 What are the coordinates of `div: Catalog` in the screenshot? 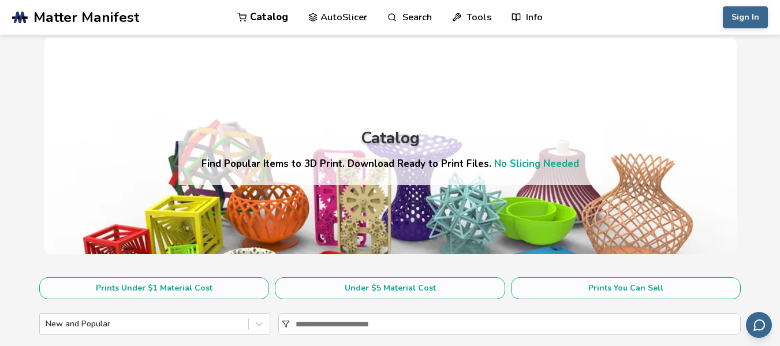 It's located at (390, 138).